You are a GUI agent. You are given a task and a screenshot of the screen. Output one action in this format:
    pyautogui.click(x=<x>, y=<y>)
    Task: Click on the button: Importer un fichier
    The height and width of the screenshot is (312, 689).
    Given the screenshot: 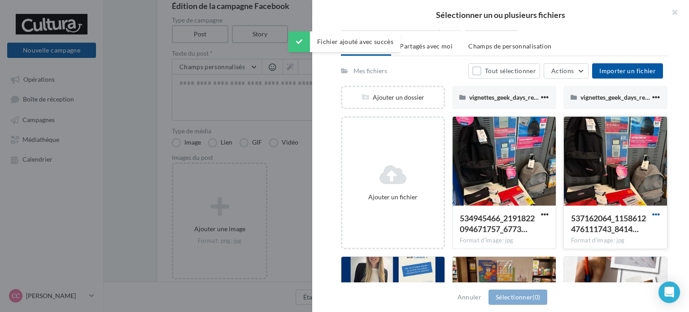 What is the action you would take?
    pyautogui.click(x=627, y=71)
    